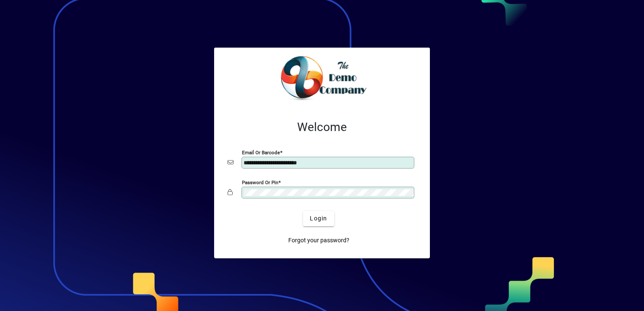  I want to click on mat-label: Password or Pin, so click(260, 182).